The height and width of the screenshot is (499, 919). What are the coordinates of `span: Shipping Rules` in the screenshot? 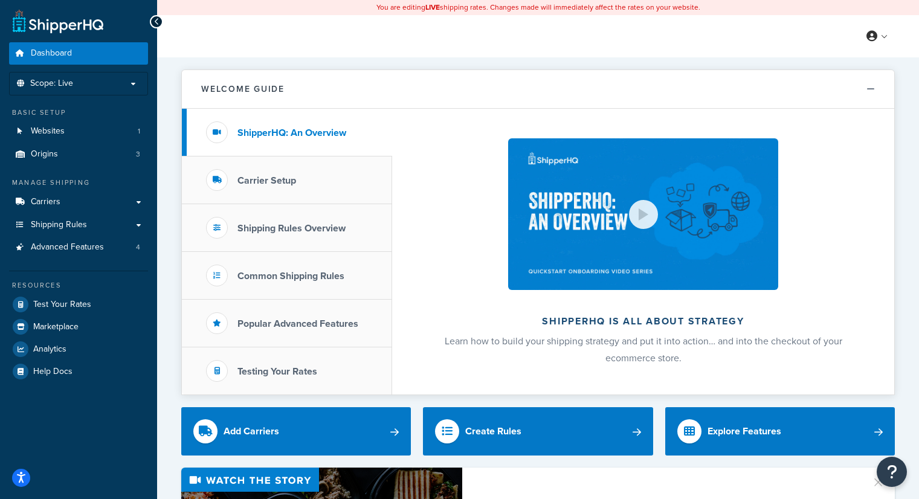 It's located at (59, 225).